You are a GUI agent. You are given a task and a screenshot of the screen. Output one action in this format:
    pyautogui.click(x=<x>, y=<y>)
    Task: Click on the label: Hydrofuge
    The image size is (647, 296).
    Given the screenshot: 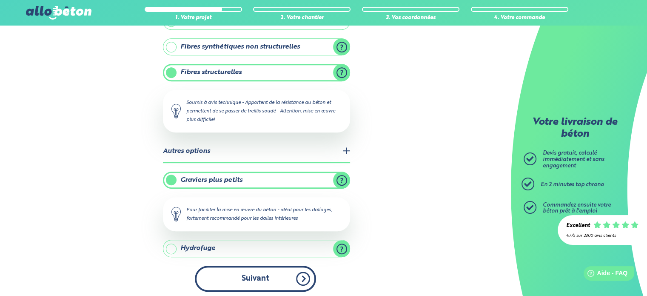 What is the action you would take?
    pyautogui.click(x=257, y=248)
    